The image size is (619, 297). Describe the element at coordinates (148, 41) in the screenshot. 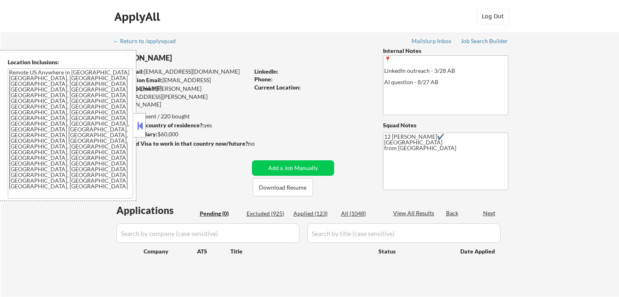

I see `div: ← Return to /applysquad` at that location.